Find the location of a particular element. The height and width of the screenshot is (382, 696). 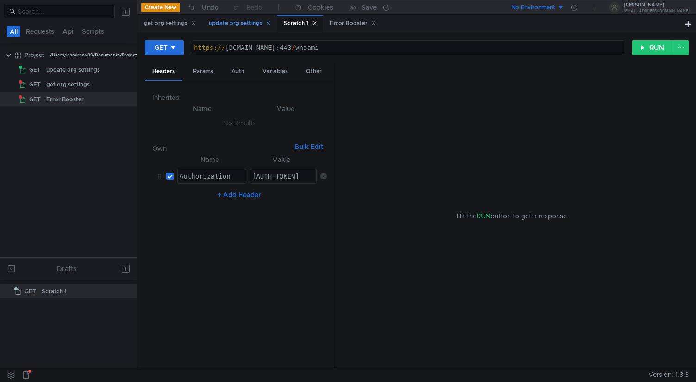

span: Version: 1.3.3 is located at coordinates (668, 375).